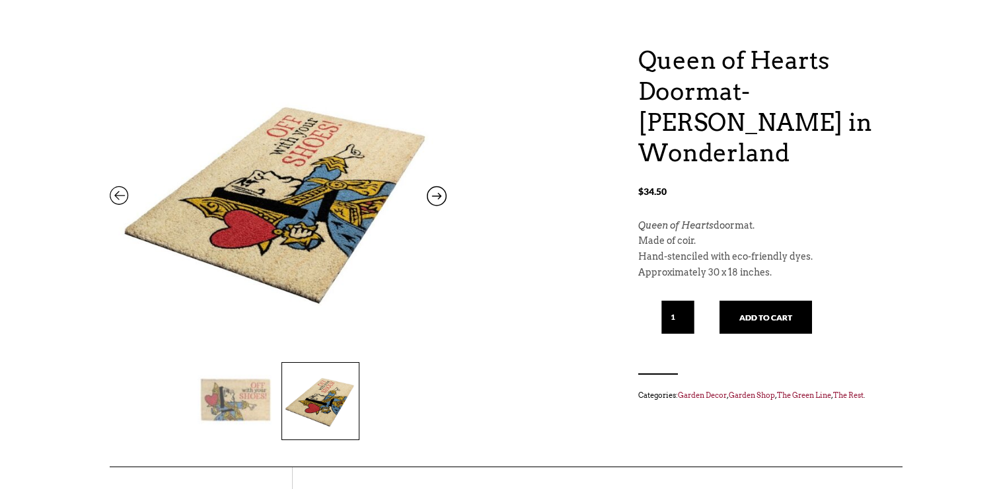 The width and height of the screenshot is (999, 489). What do you see at coordinates (765, 317) in the screenshot?
I see `button: Add to cart` at bounding box center [765, 317].